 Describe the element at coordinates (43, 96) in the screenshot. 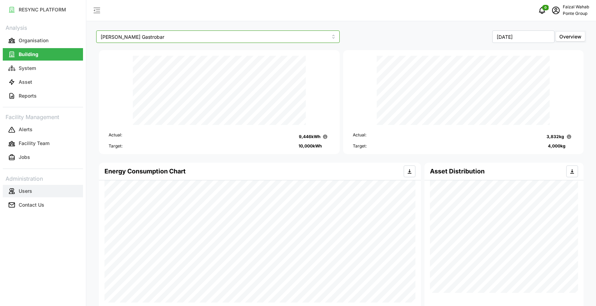

I see `button: Reports` at that location.